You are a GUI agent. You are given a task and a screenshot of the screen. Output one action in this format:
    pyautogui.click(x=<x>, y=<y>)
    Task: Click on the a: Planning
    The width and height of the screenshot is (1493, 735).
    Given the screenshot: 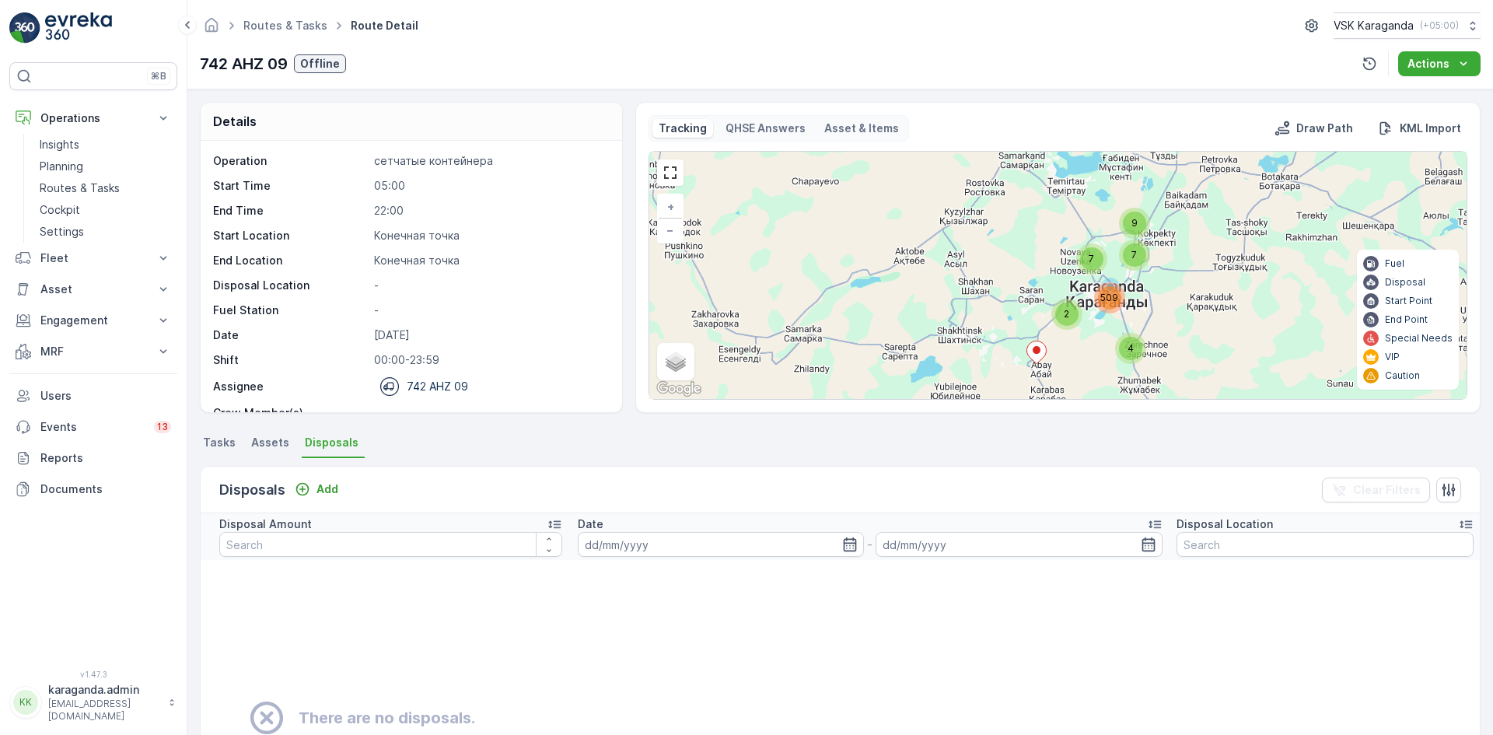 What is the action you would take?
    pyautogui.click(x=105, y=166)
    